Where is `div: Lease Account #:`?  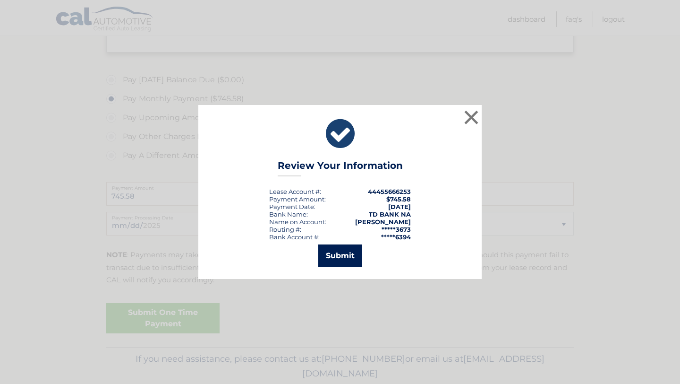
div: Lease Account #: is located at coordinates (295, 191).